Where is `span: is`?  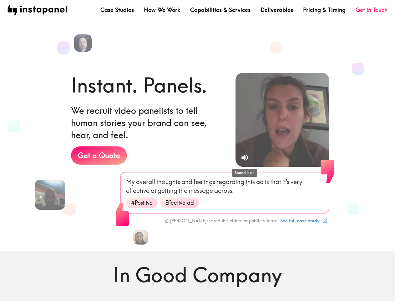
span: is is located at coordinates (267, 182).